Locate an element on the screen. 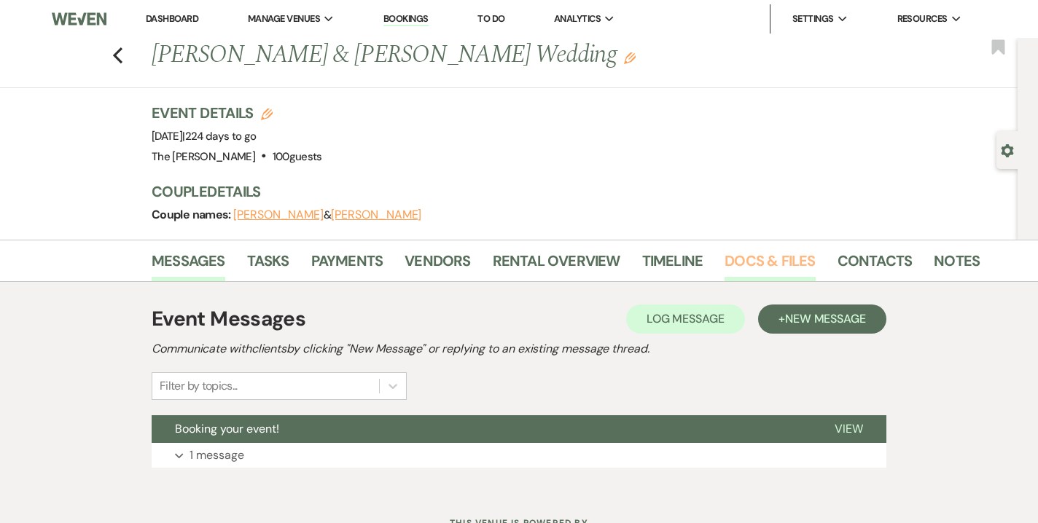 This screenshot has width=1038, height=523. span: Booking your event! is located at coordinates (227, 429).